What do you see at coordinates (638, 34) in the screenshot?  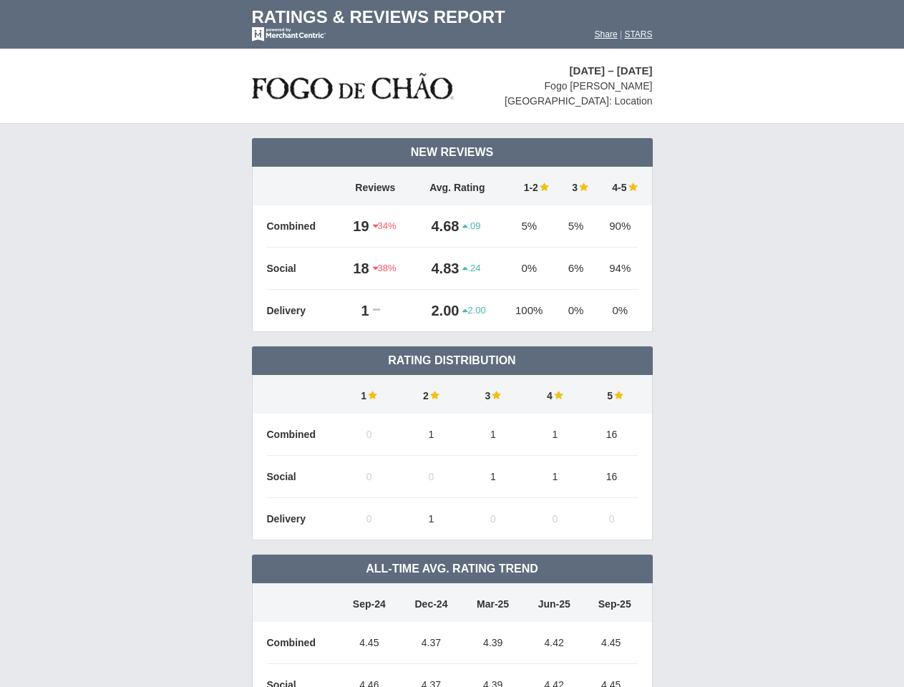 I see `a: STARS` at bounding box center [638, 34].